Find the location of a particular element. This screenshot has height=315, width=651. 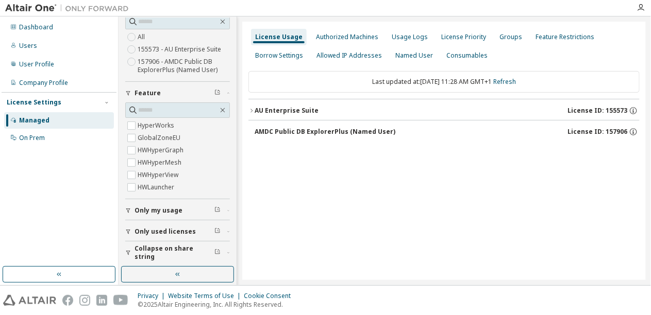

div: Named User is located at coordinates (414, 56).